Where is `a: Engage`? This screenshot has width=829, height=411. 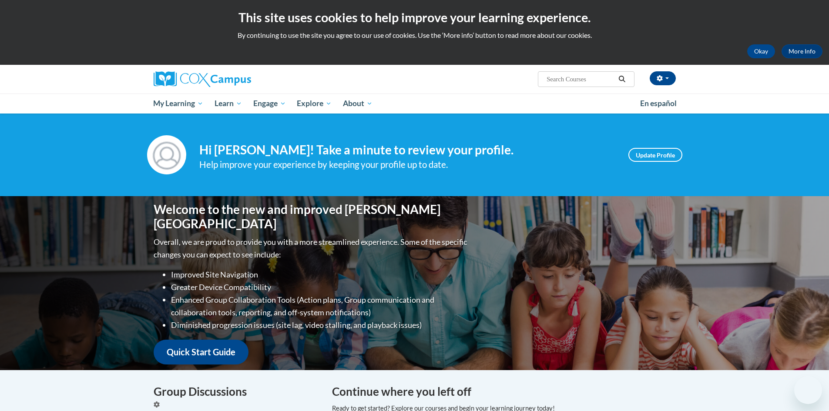 a: Engage is located at coordinates (269, 104).